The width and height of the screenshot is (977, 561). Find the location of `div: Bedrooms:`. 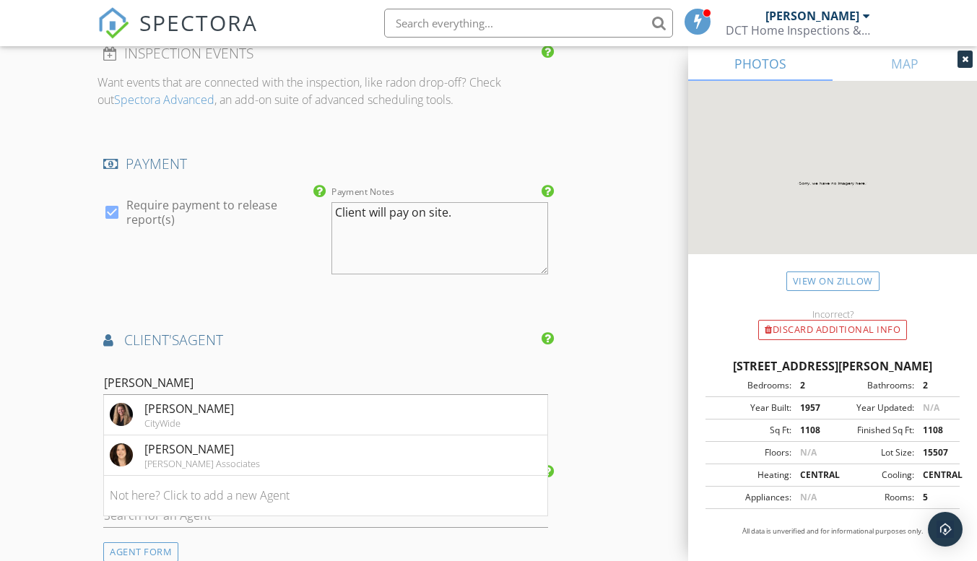

div: Bedrooms: is located at coordinates (751, 386).